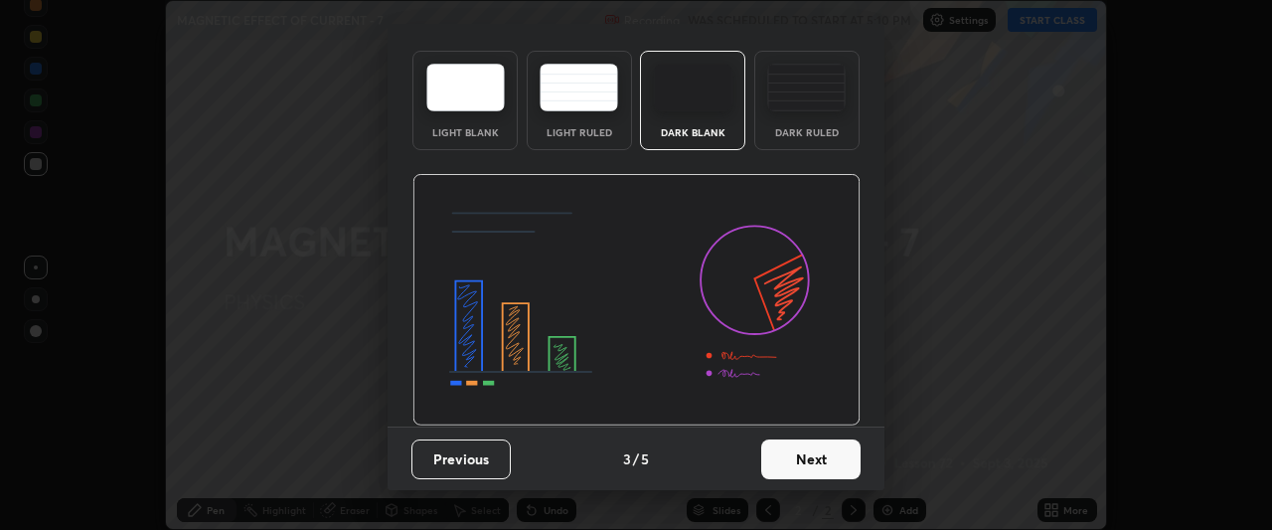 The image size is (1272, 530). Describe the element at coordinates (692, 87) in the screenshot. I see `img: darkTheme.f0cc69e5.svg` at that location.